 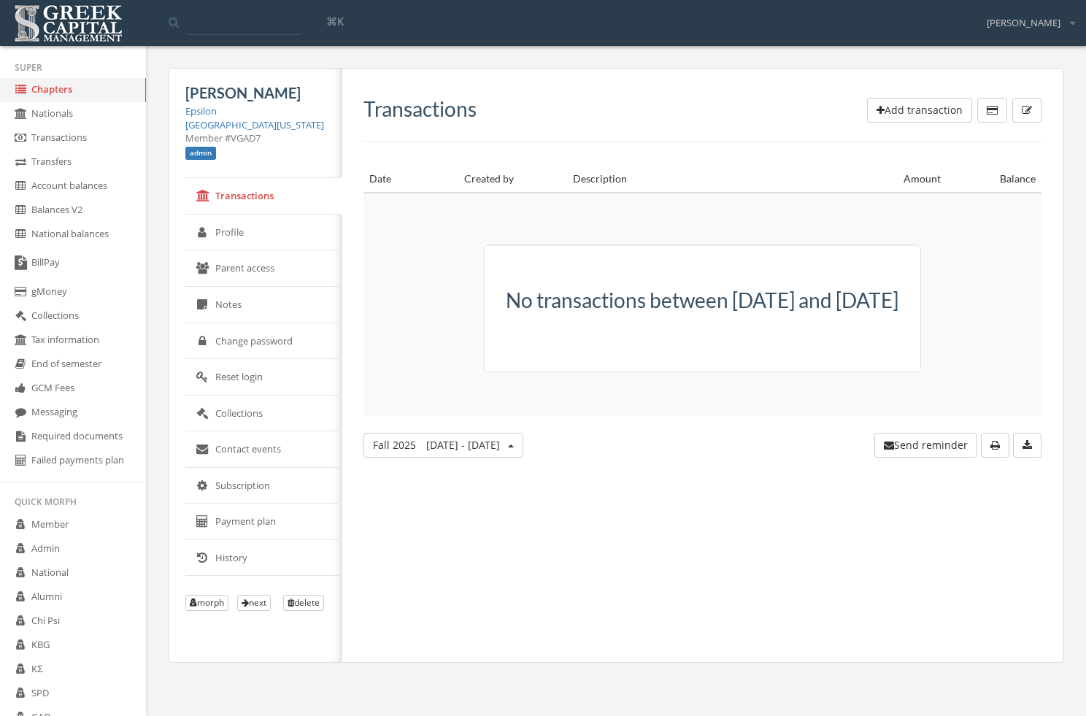 What do you see at coordinates (264, 558) in the screenshot?
I see `a: History` at bounding box center [264, 558].